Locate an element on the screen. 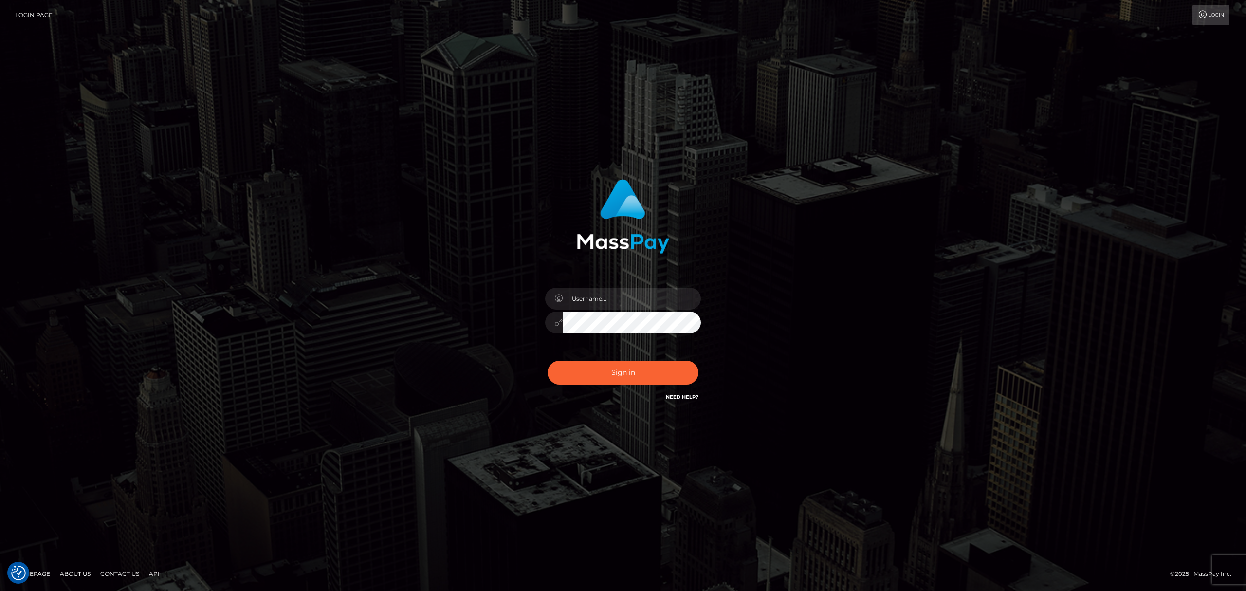 The image size is (1246, 591). a: Contact Us is located at coordinates (120, 573).